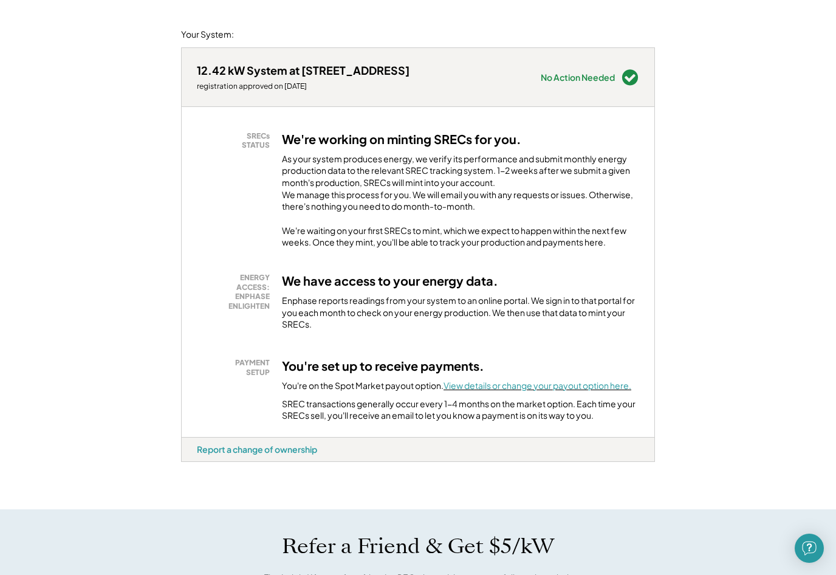  I want to click on div: Enphase reports readings from your system to an online portal. We sign in to that portal for you ..., so click(461, 312).